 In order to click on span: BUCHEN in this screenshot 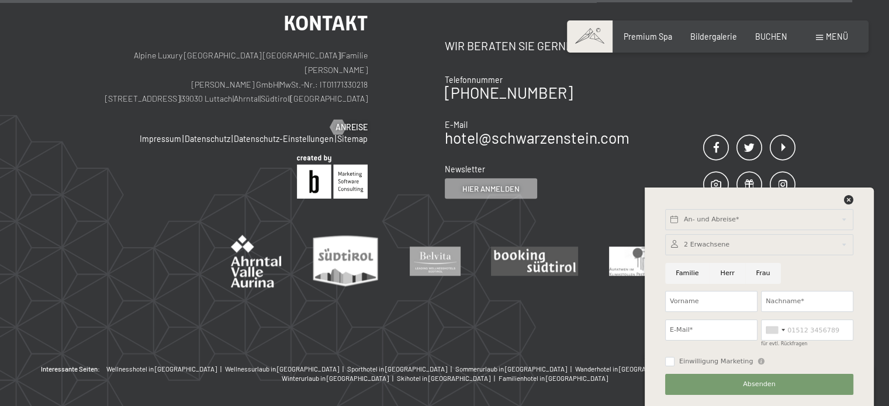, I will do `click(771, 36)`.